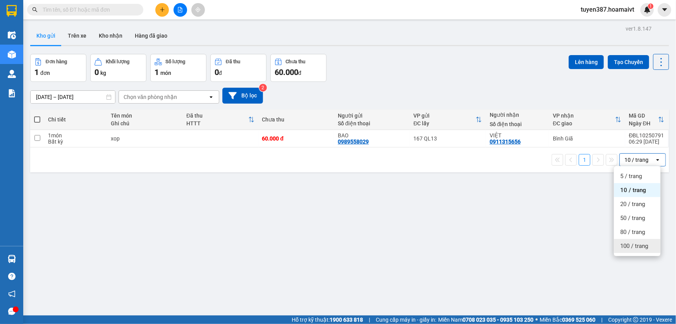 The height and width of the screenshot is (324, 676). I want to click on button: Đã thu0đ, so click(238, 68).